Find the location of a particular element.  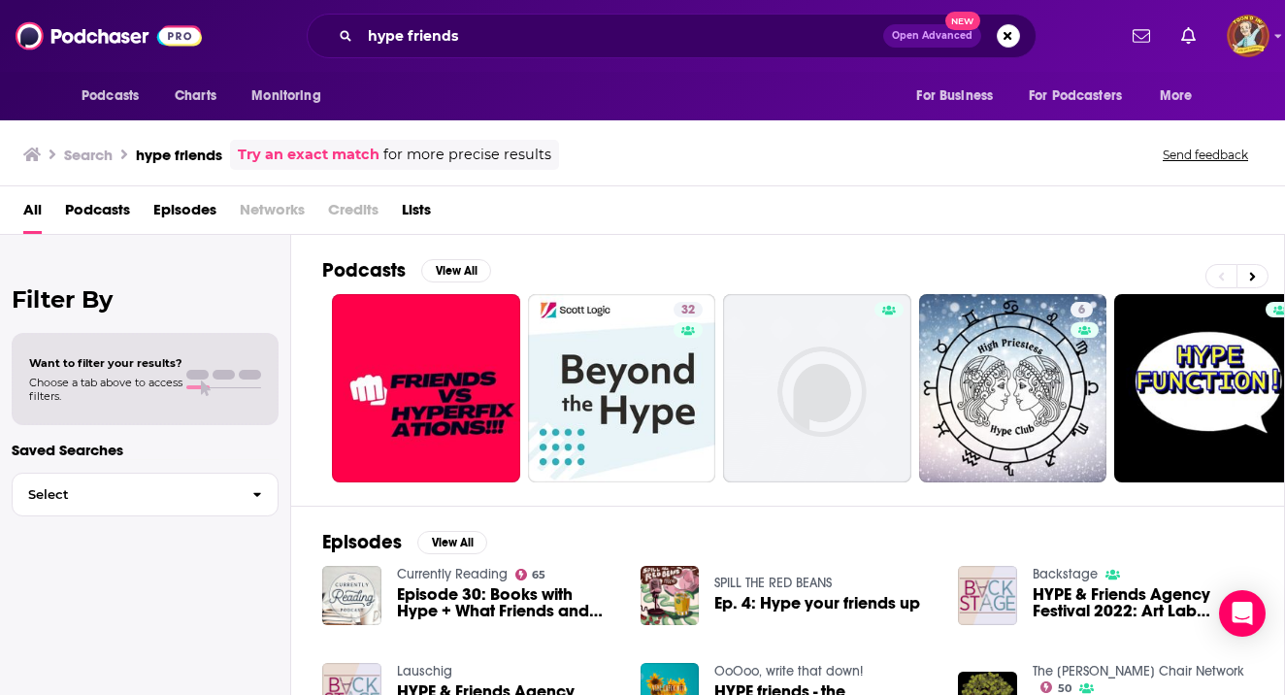

span: 6 is located at coordinates (1081, 310).